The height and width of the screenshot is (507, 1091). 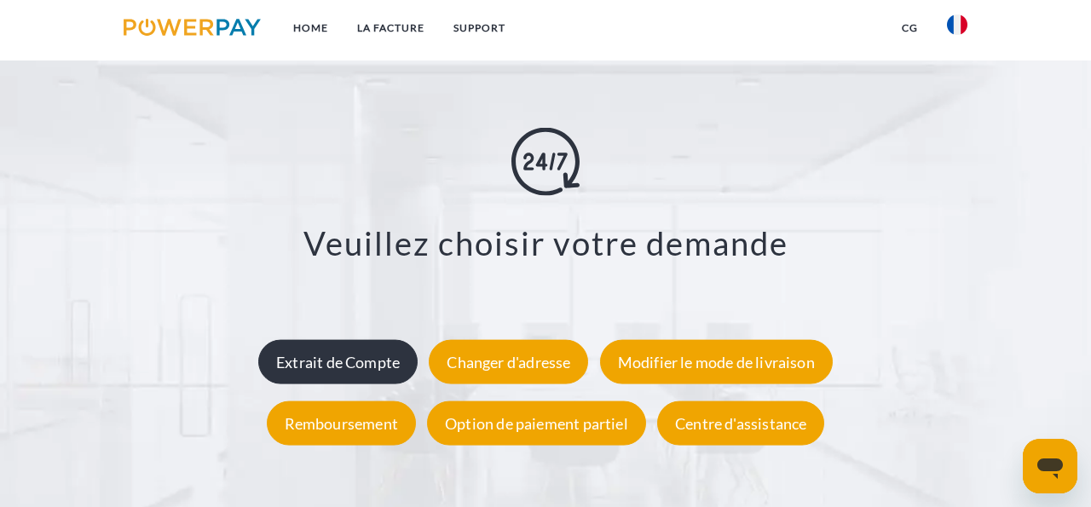 What do you see at coordinates (479, 28) in the screenshot?
I see `a: Support` at bounding box center [479, 28].